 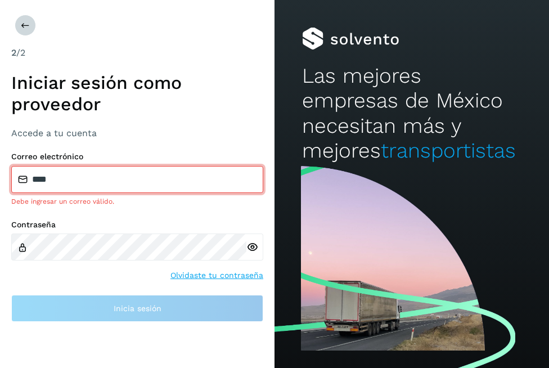 I want to click on a: Olvidaste tu contraseña, so click(x=216, y=275).